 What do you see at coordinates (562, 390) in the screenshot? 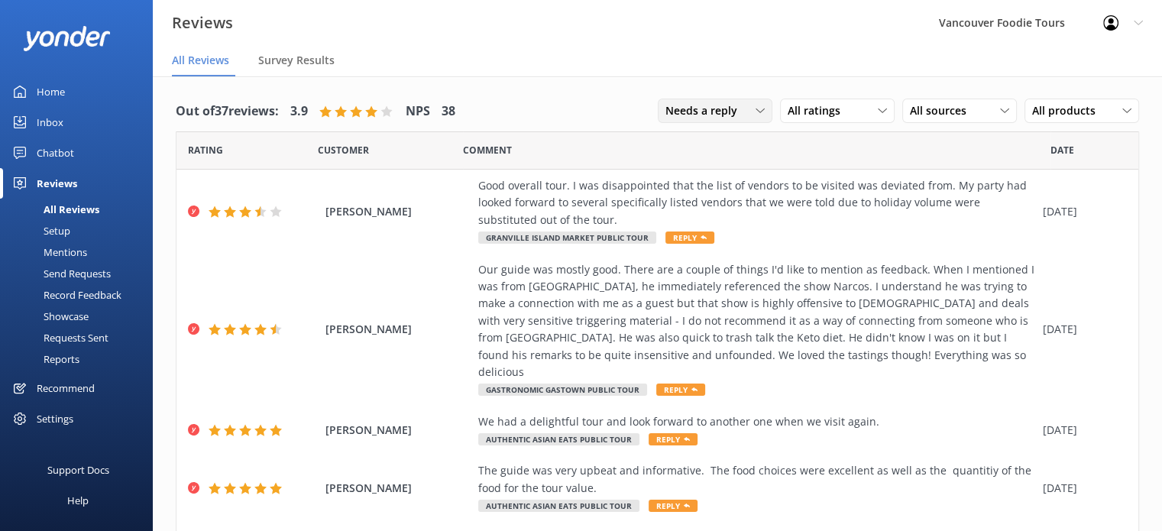
I see `span: Gastronomic Gastown Public Tour` at bounding box center [562, 390].